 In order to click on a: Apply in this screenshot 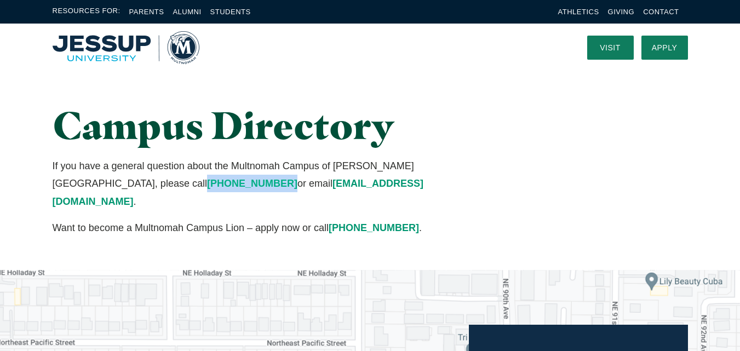, I will do `click(664, 48)`.